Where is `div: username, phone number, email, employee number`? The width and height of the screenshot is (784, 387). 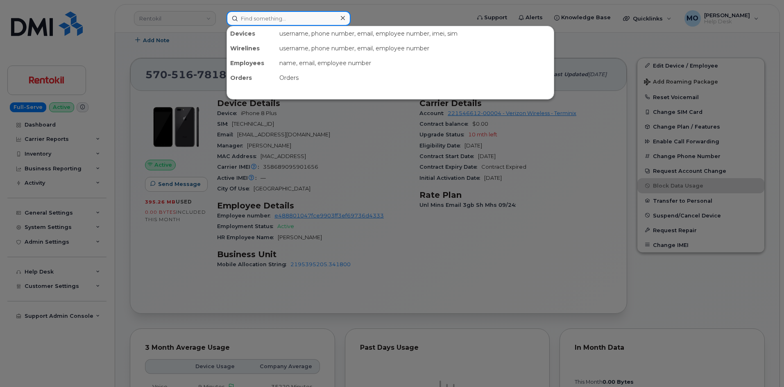 div: username, phone number, email, employee number is located at coordinates (415, 48).